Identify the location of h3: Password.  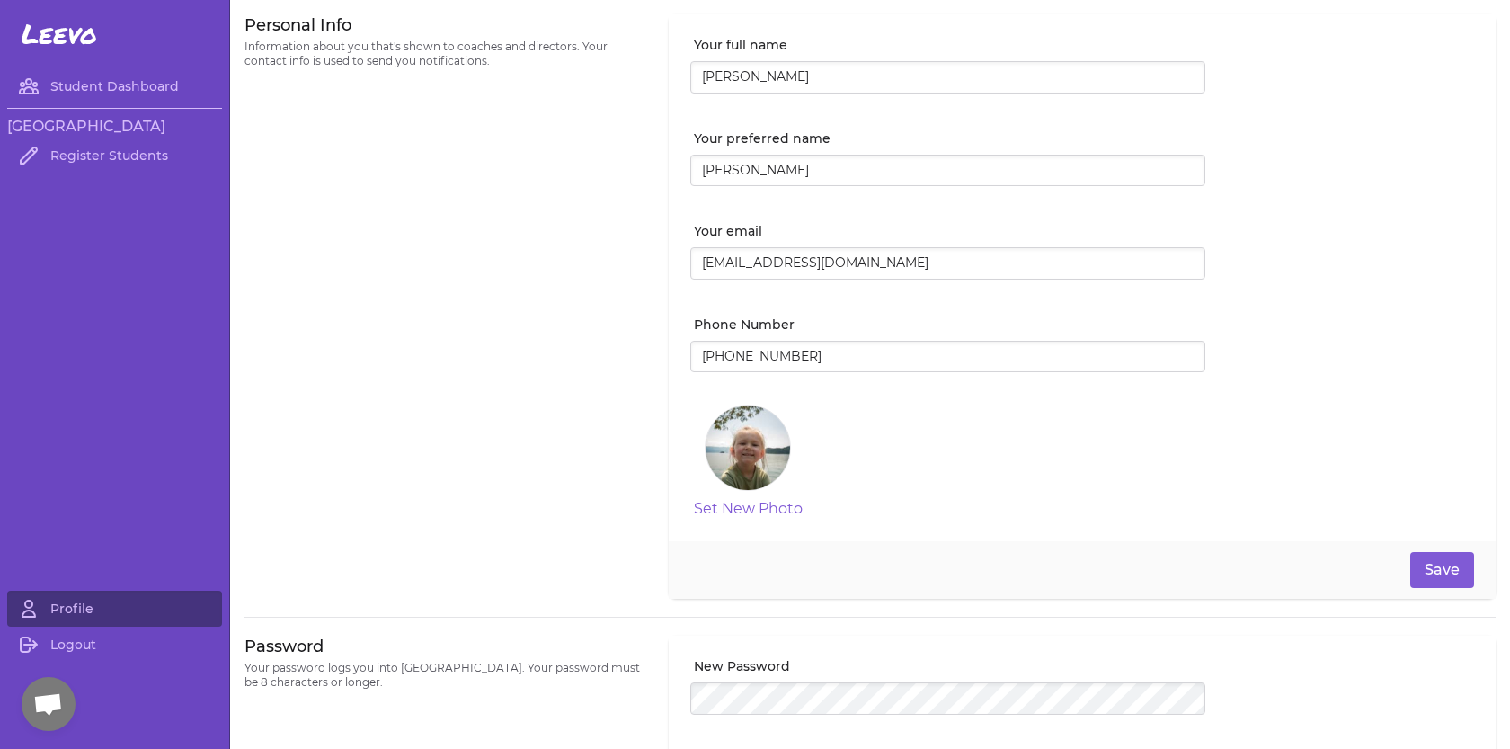
(446, 646).